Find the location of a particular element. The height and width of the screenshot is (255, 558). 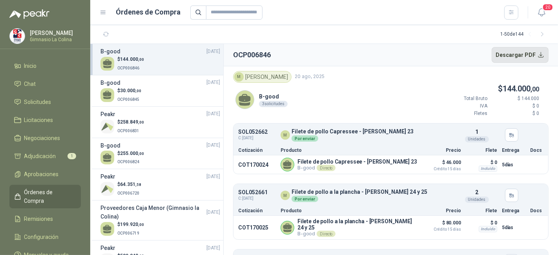

a: Configuración is located at coordinates (45, 237).